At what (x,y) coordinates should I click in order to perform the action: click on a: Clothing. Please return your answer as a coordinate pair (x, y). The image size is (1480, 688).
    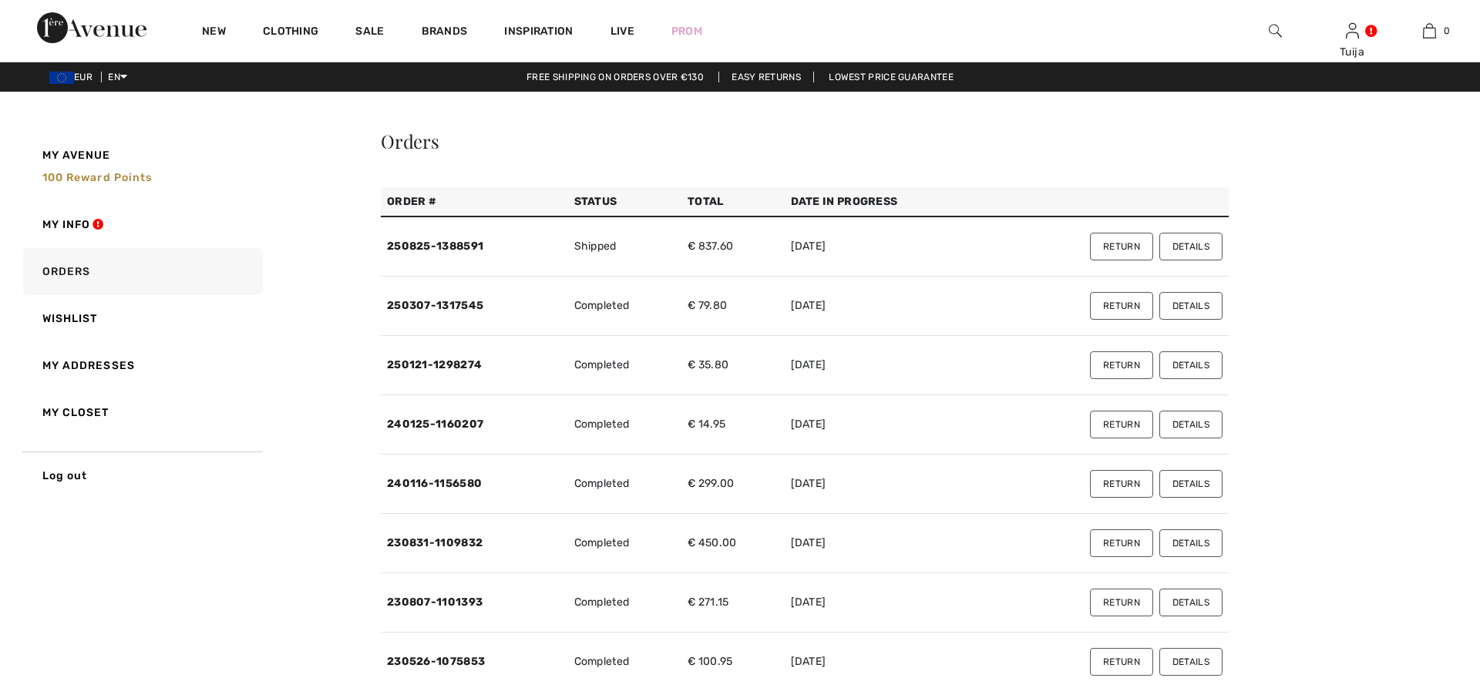
    Looking at the image, I should click on (291, 32).